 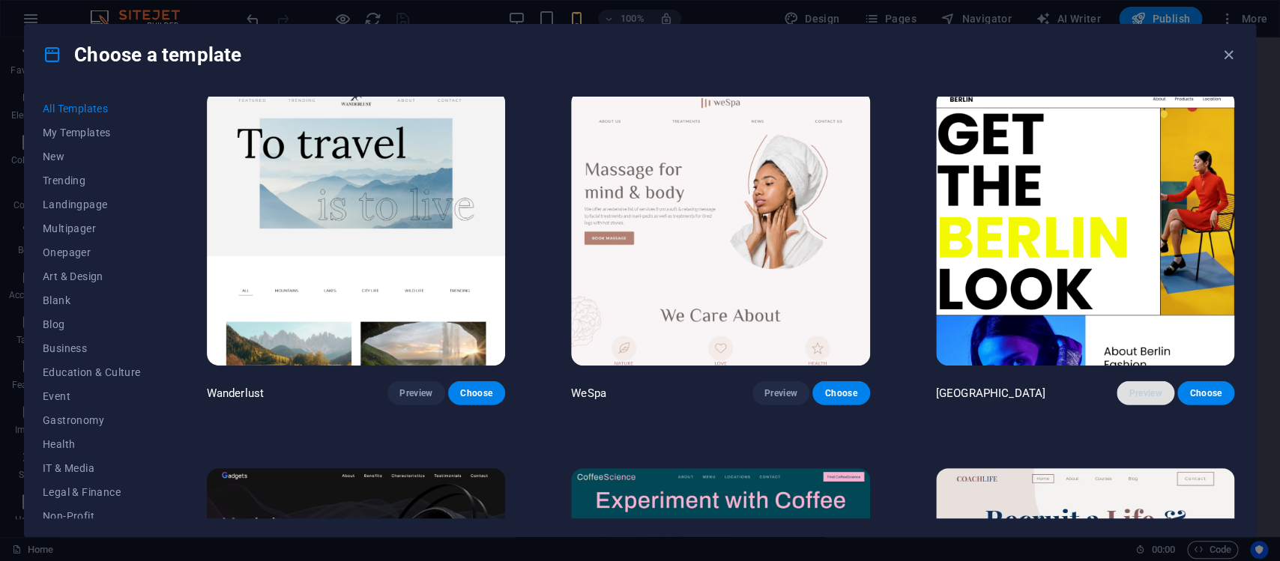 I want to click on button: Health, so click(x=91, y=445).